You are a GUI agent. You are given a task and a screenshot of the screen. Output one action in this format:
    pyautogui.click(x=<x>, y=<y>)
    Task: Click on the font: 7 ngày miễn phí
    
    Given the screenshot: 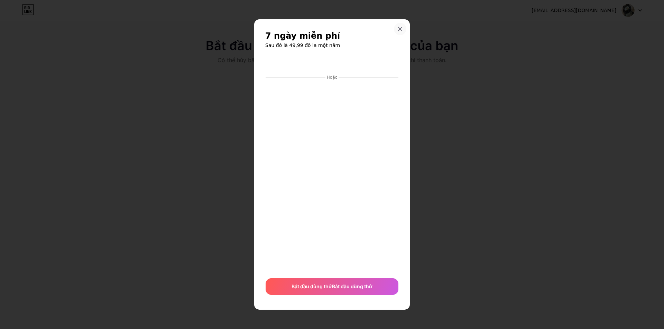 What is the action you would take?
    pyautogui.click(x=302, y=36)
    